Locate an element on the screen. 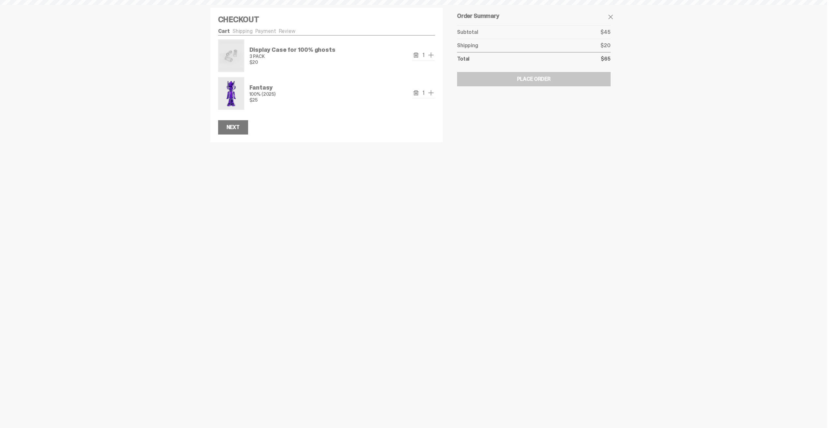 The width and height of the screenshot is (832, 428). a: Cart is located at coordinates (224, 31).